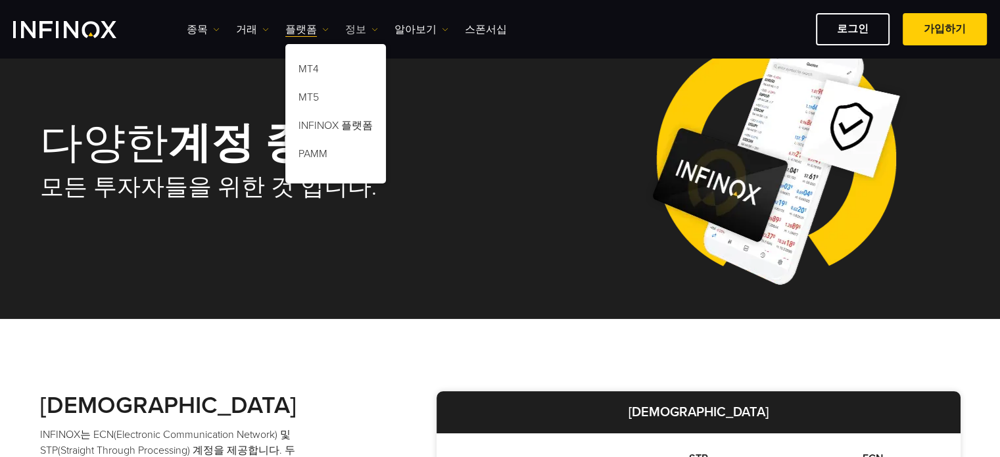  What do you see at coordinates (335, 156) in the screenshot?
I see `a: PAMM` at bounding box center [335, 156].